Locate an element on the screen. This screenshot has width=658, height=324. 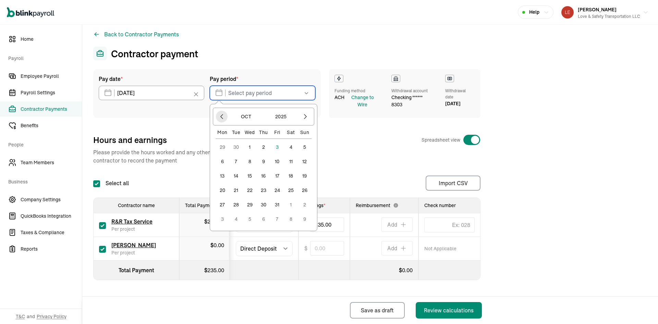
span: Contractor name is located at coordinates (136, 205).